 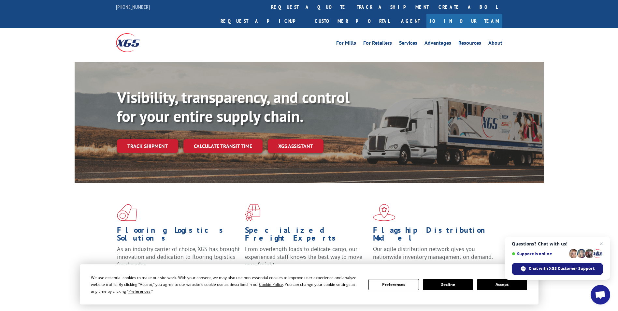 I want to click on a: Track shipment, so click(x=148, y=146).